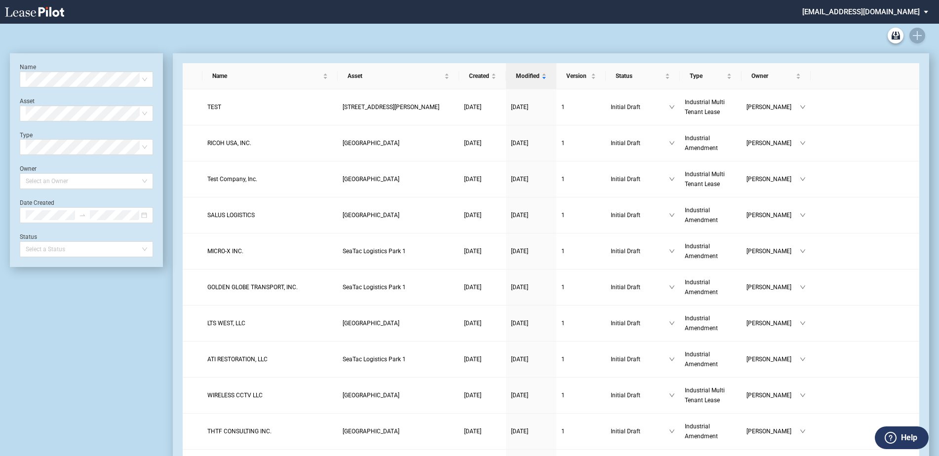  Describe the element at coordinates (270, 215) in the screenshot. I see `a: SALUS LOGISTICS` at that location.